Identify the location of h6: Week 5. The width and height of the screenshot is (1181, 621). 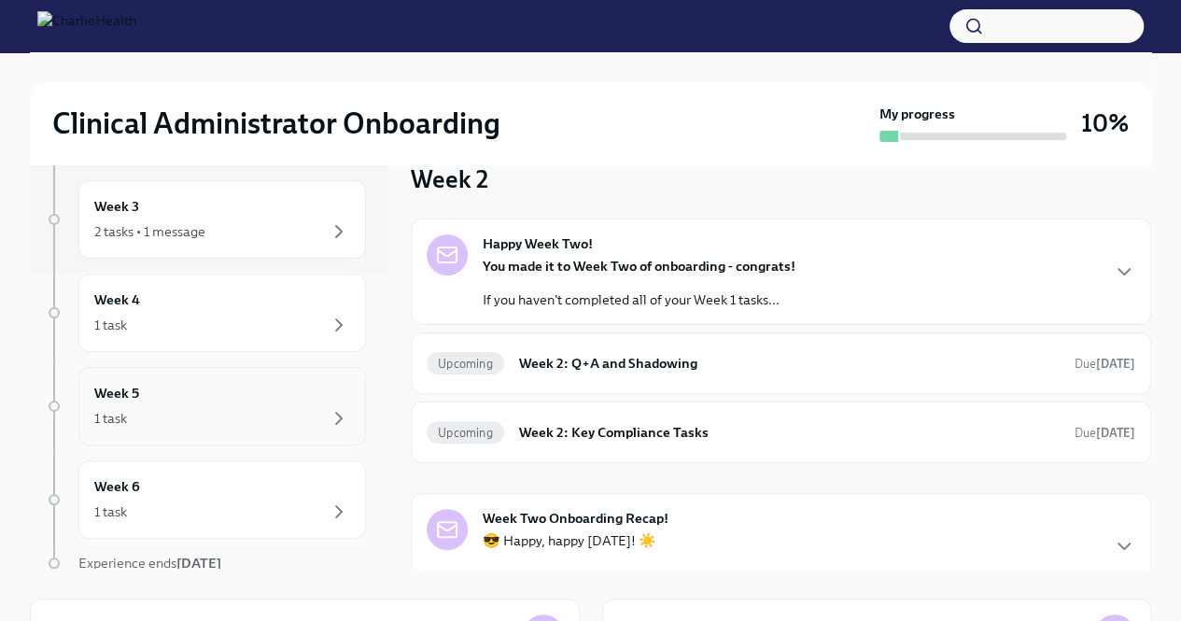
(117, 393).